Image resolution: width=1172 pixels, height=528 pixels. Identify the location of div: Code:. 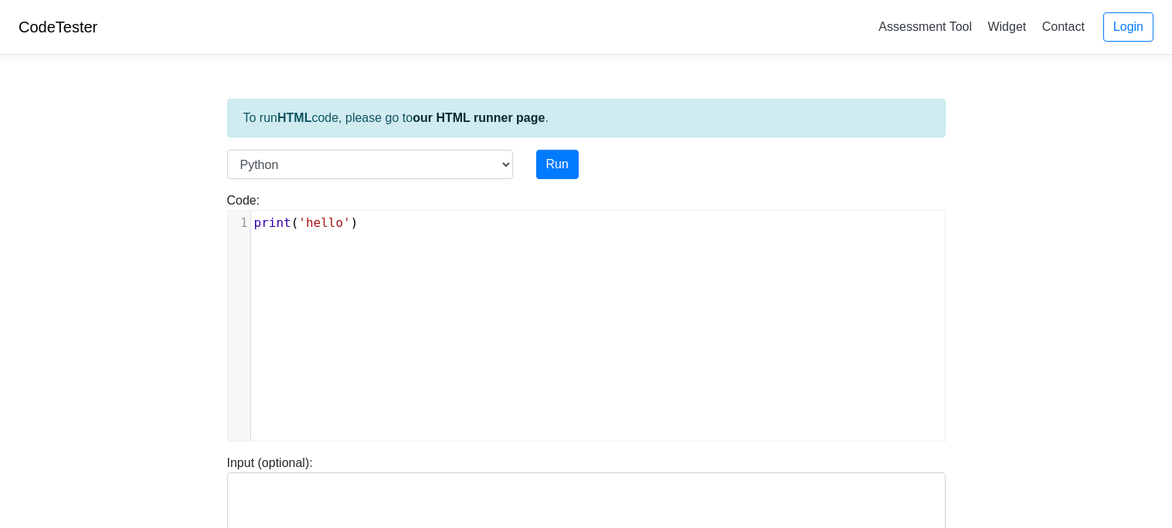
(586, 317).